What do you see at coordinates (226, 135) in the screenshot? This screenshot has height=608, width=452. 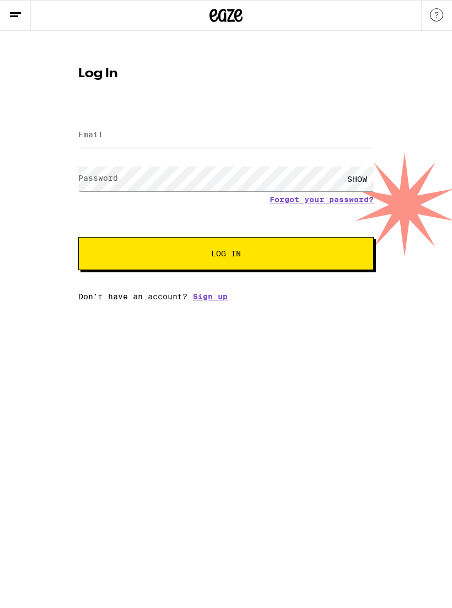 I see `input: Email` at bounding box center [226, 135].